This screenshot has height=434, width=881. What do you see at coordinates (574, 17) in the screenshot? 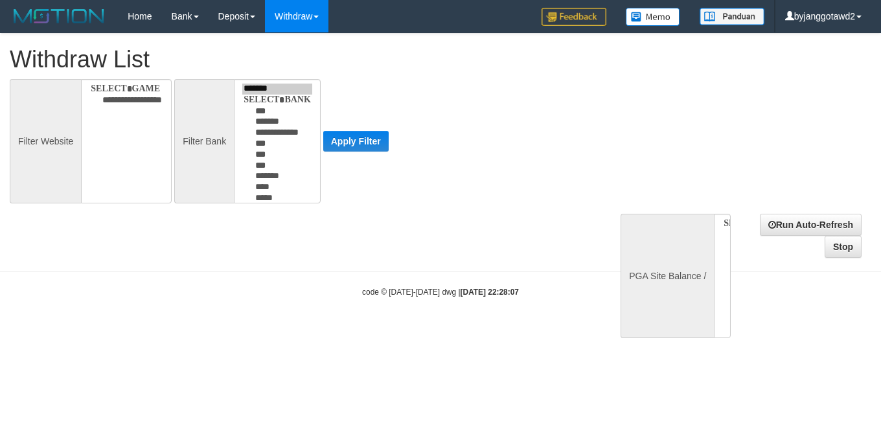
I see `img: Feedback.jpg` at bounding box center [574, 17].